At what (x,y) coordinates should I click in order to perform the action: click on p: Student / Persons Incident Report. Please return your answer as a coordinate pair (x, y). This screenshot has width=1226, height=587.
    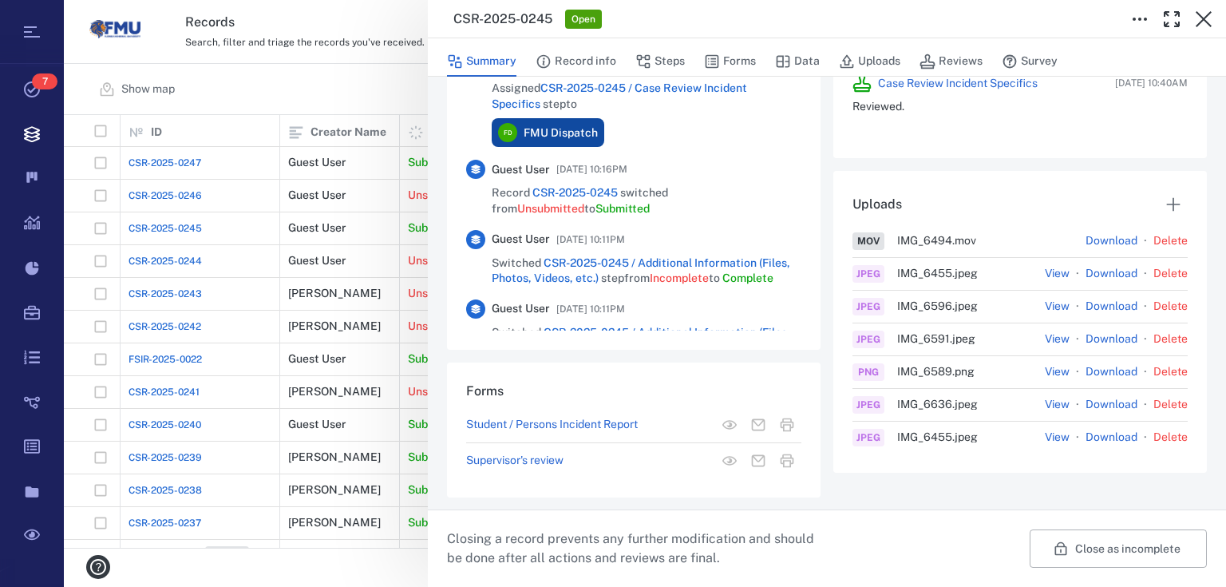
    Looking at the image, I should click on (552, 425).